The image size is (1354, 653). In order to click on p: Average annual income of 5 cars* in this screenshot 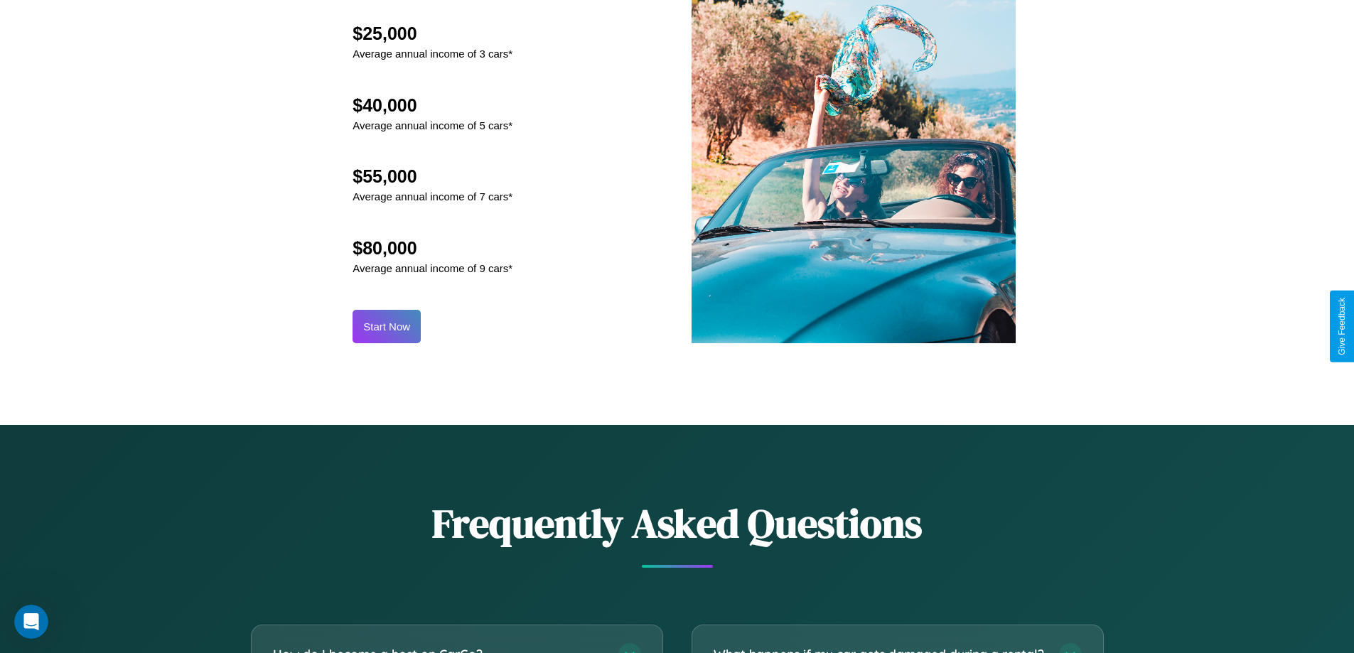, I will do `click(432, 125)`.